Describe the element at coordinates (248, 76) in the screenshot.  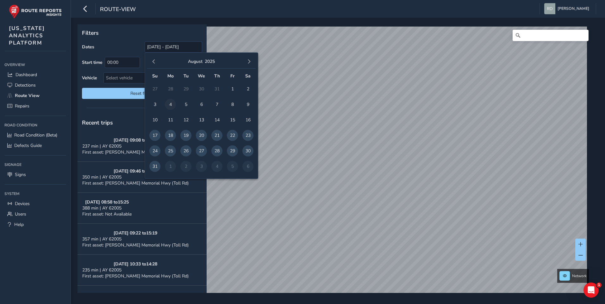
I see `span: Sa` at that location.